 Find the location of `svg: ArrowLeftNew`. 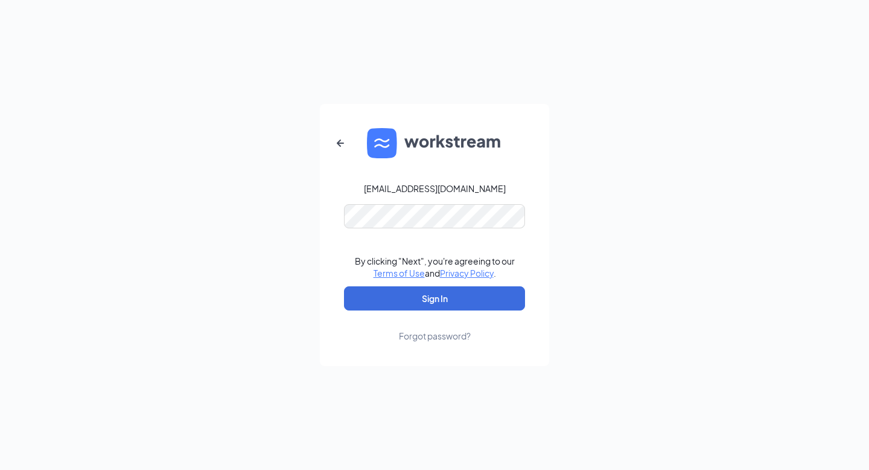

svg: ArrowLeftNew is located at coordinates (340, 143).